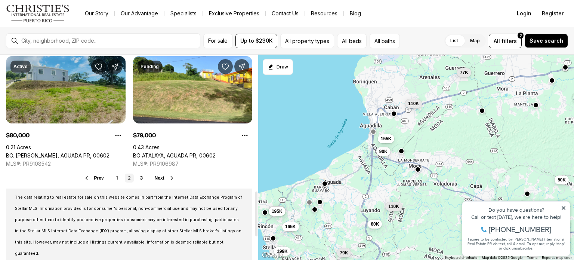 The height and width of the screenshot is (260, 574). Describe the element at coordinates (464, 72) in the screenshot. I see `span: 77K` at that location.